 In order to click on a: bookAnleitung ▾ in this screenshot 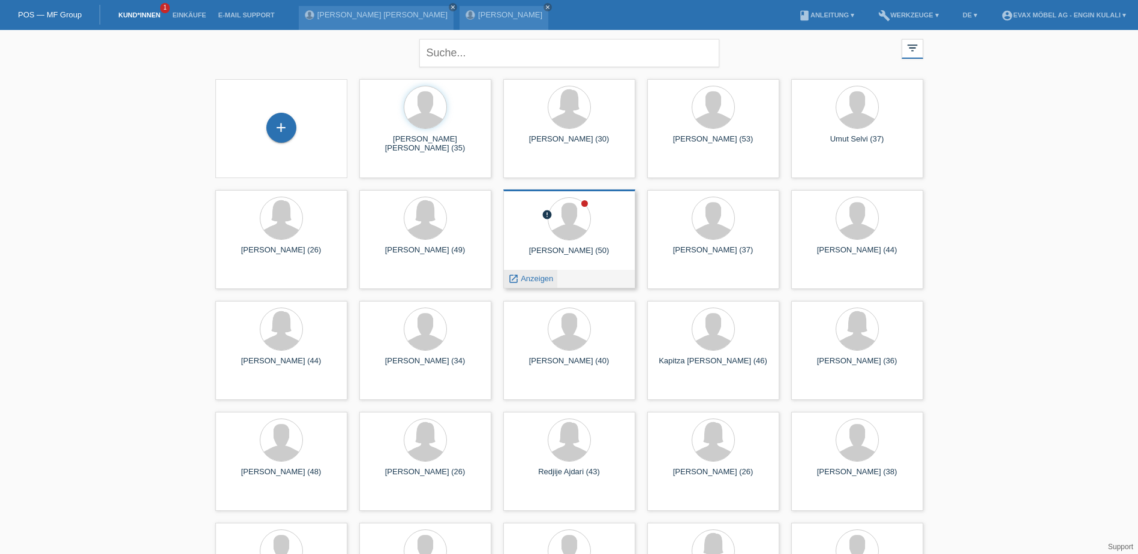, I will do `click(826, 15)`.